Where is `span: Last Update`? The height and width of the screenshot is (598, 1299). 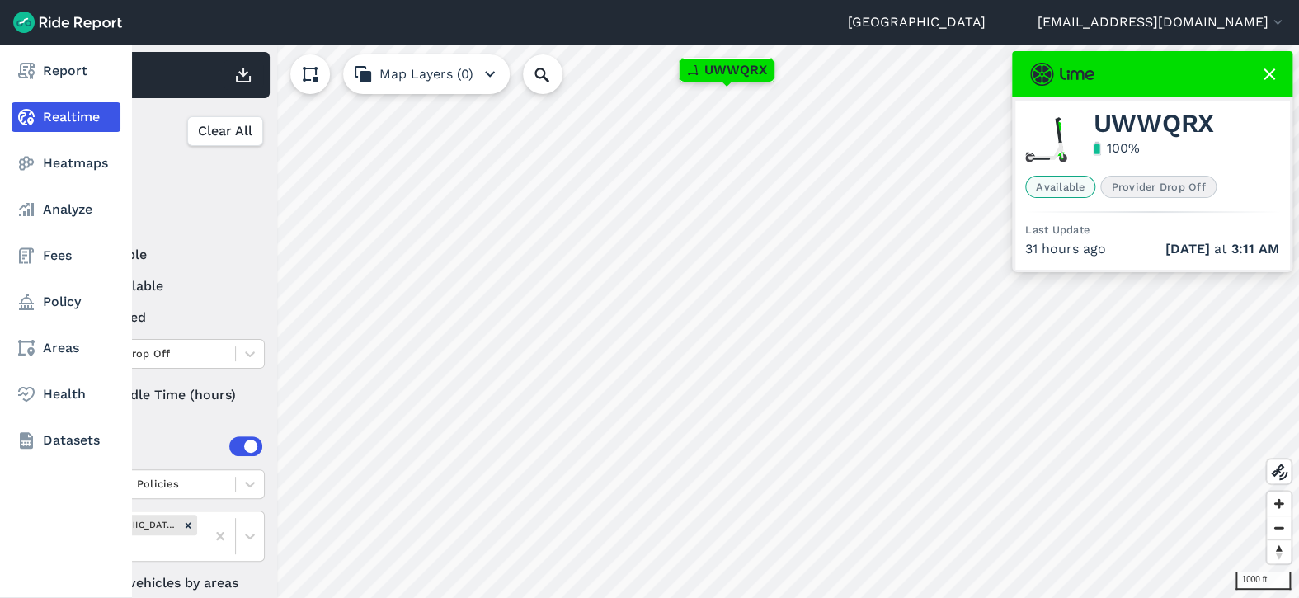 span: Last Update is located at coordinates (1057, 229).